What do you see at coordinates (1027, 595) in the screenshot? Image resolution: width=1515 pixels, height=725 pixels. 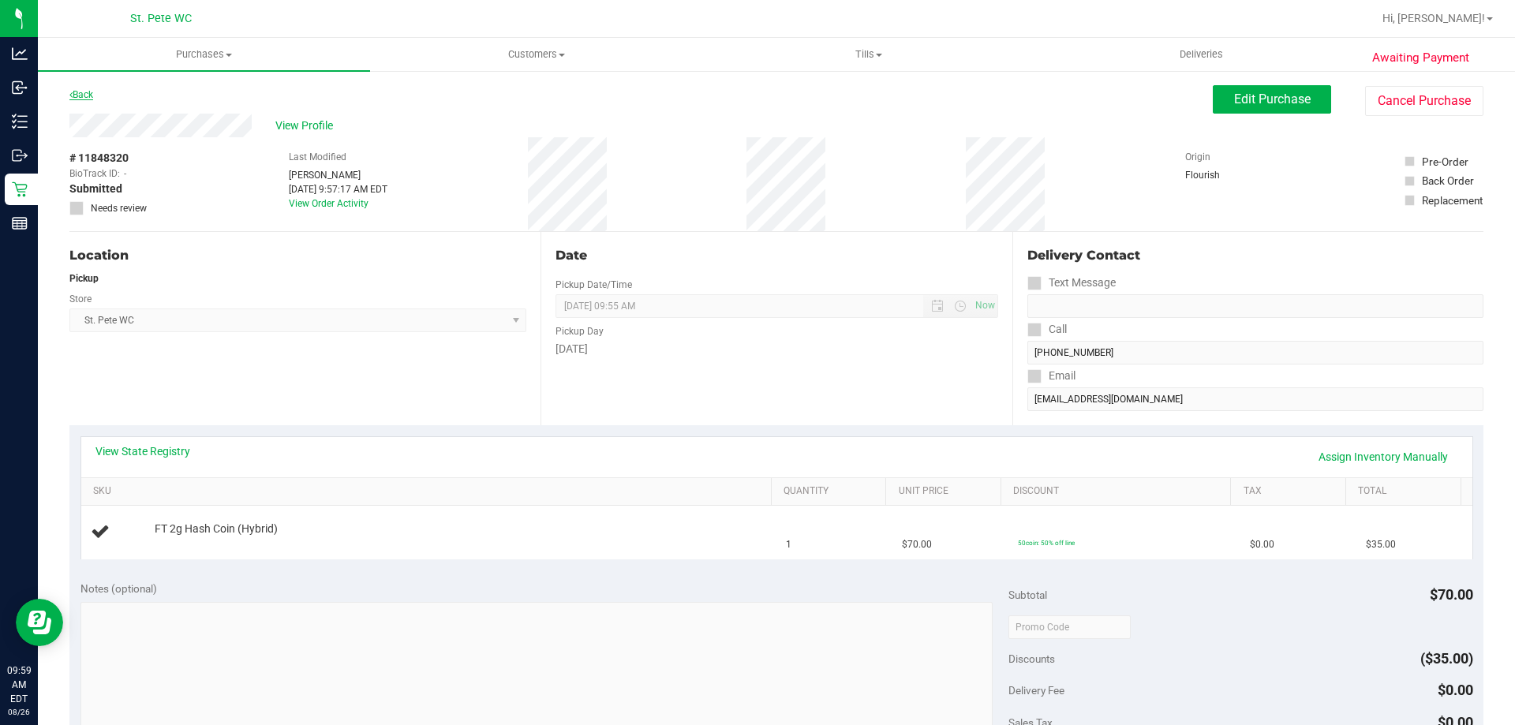 I see `span: Subtotal` at bounding box center [1027, 595].